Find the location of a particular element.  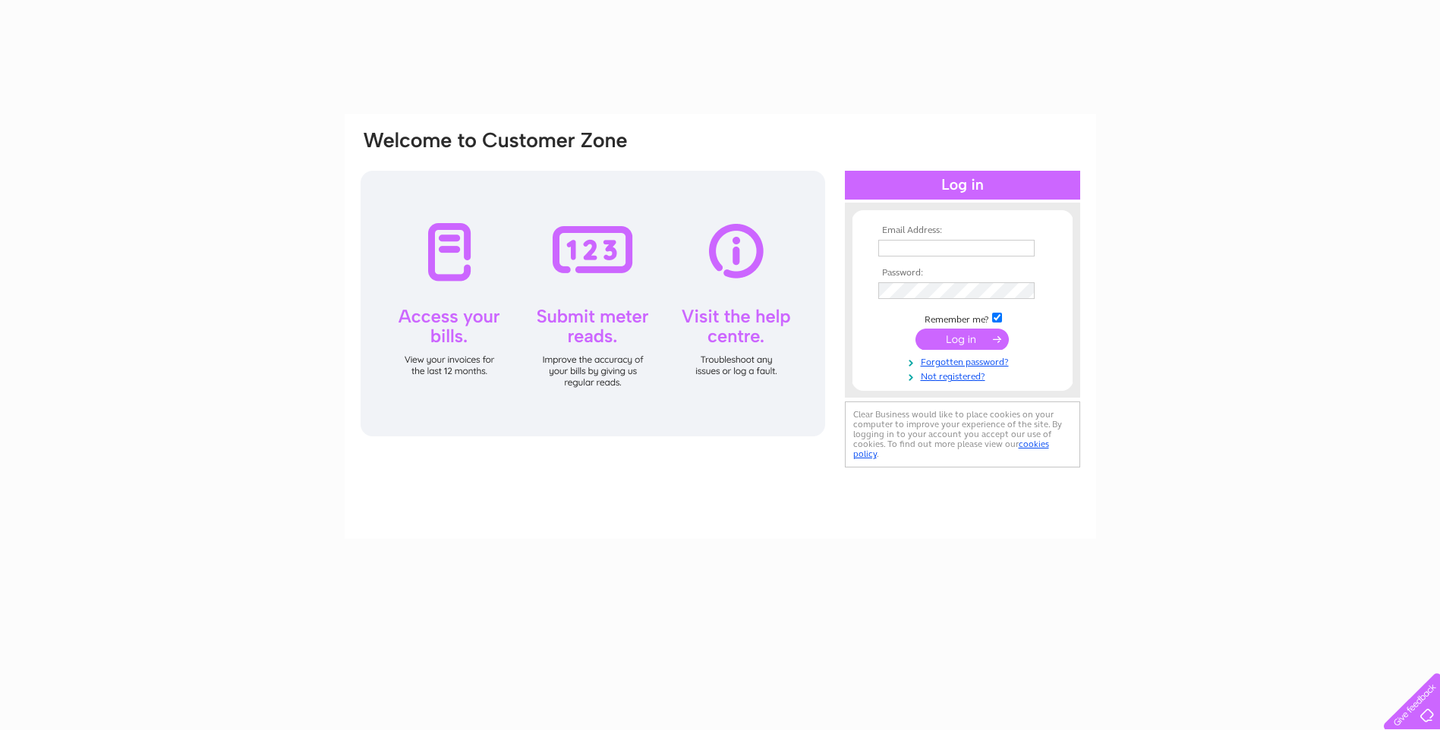

th: Password: is located at coordinates (963, 273).